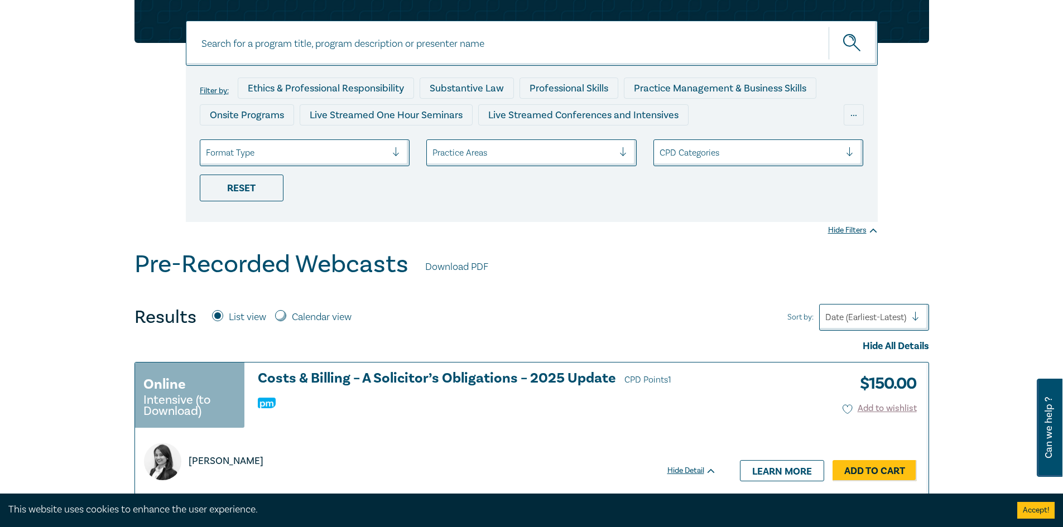 The image size is (1063, 527). I want to click on label: List view, so click(247, 318).